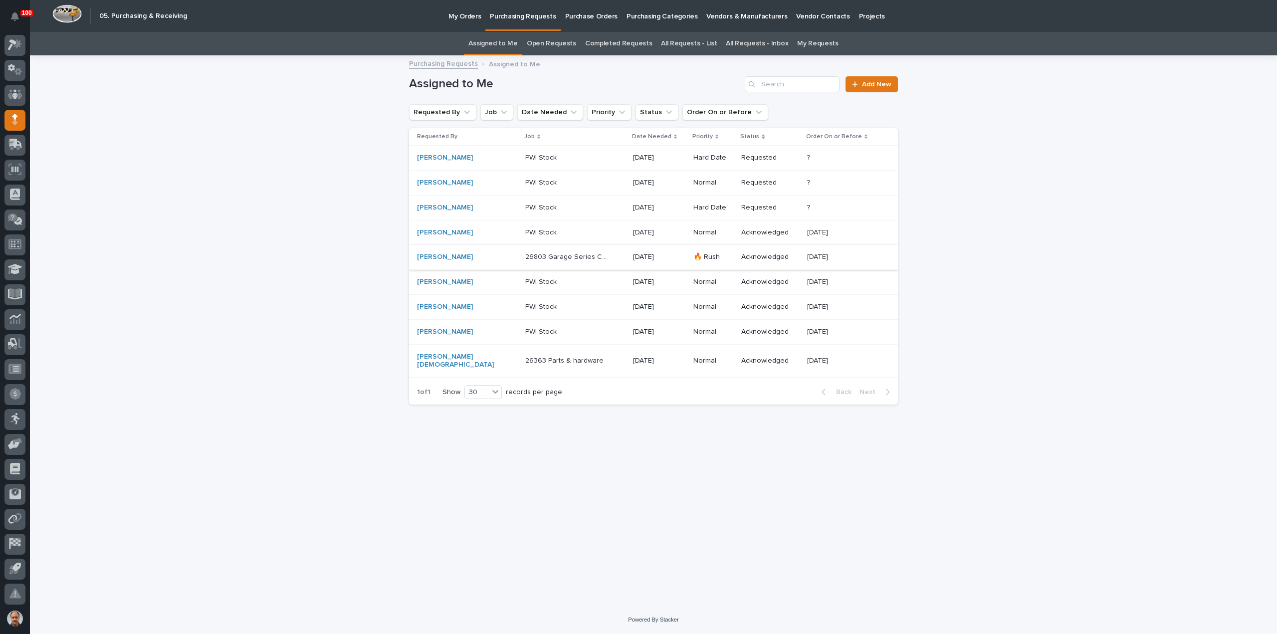  Describe the element at coordinates (703, 137) in the screenshot. I see `p: Priority` at that location.